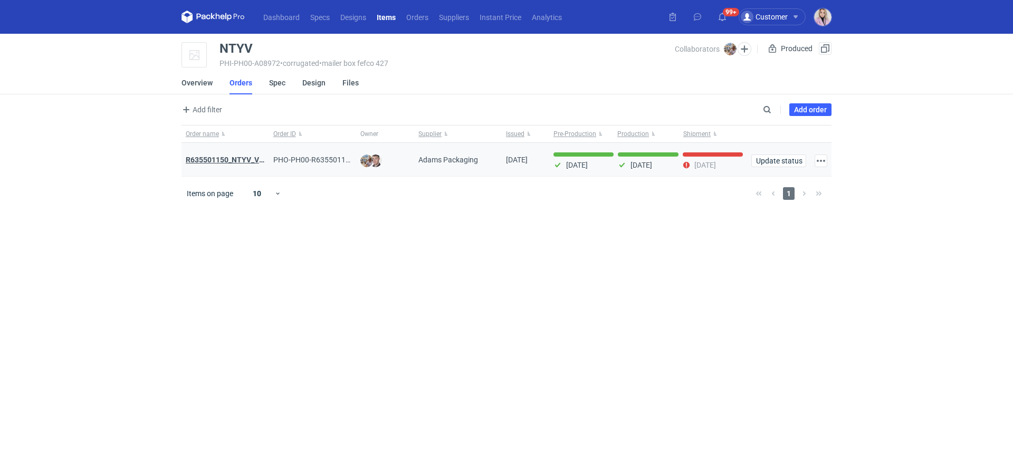 The image size is (1013, 464). I want to click on a: Suppliers, so click(454, 17).